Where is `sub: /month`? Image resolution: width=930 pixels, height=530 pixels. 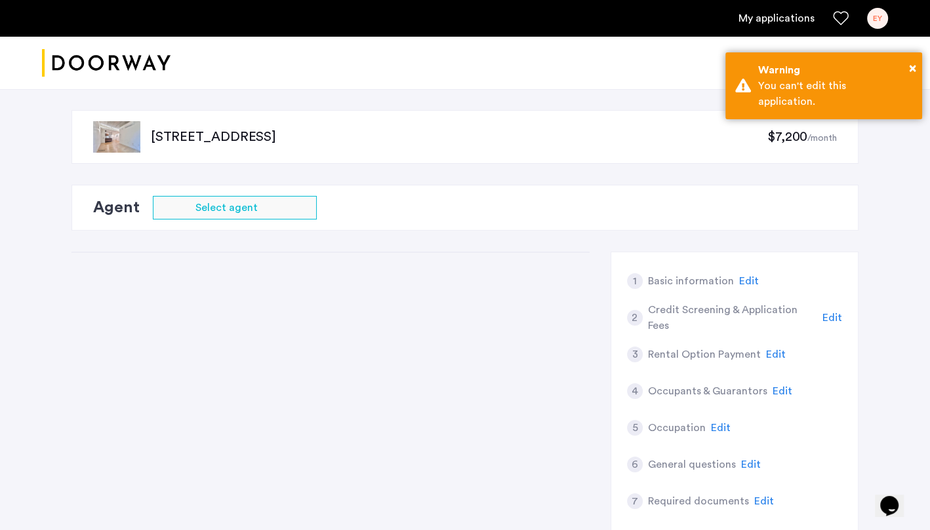 sub: /month is located at coordinates (822, 138).